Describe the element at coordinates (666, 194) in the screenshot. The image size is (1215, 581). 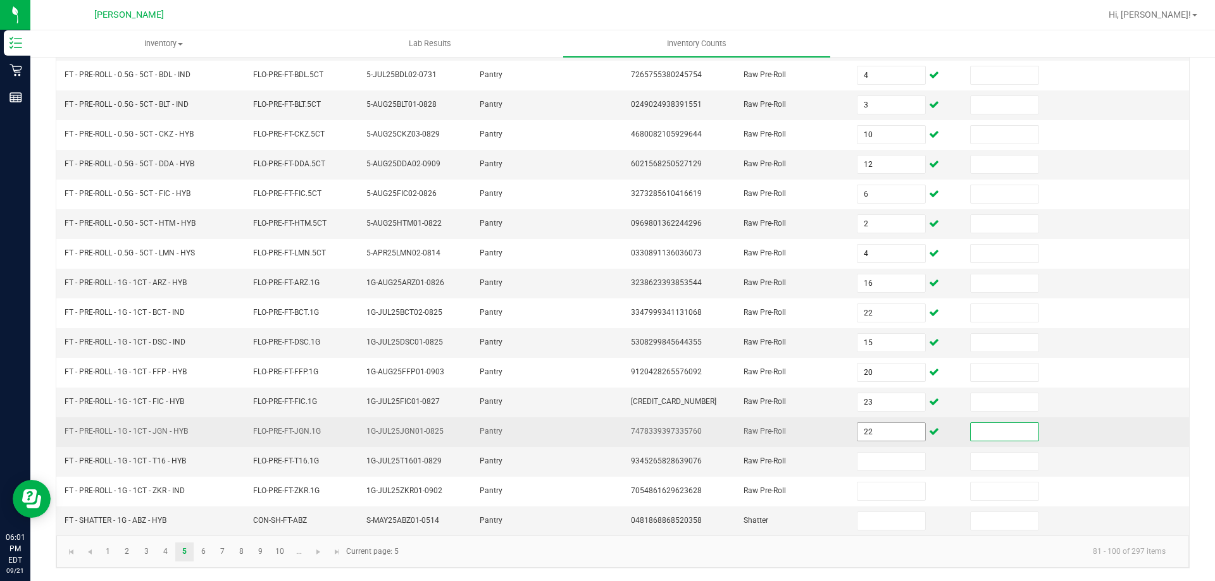
I see `span: 3273285610416619` at that location.